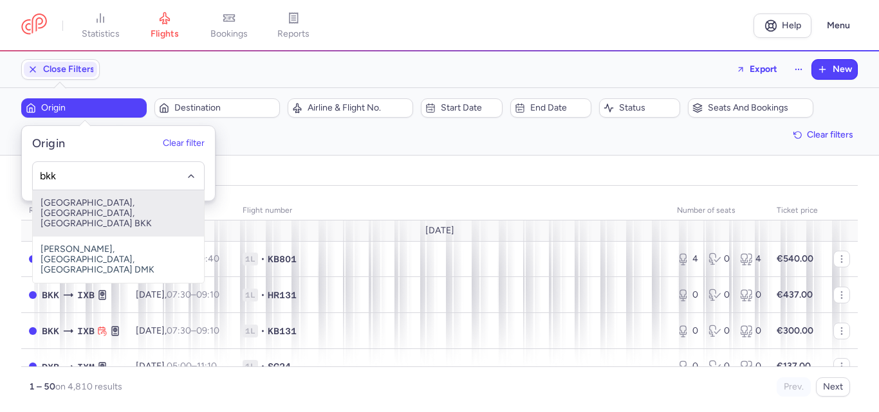 This screenshot has width=879, height=412. What do you see at coordinates (719, 211) in the screenshot?
I see `th: number of seats` at bounding box center [719, 211].